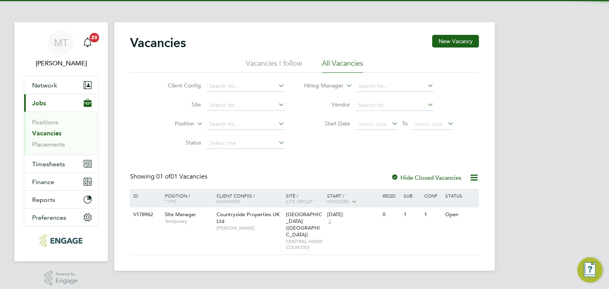 This screenshot has height=289, width=609. What do you see at coordinates (158, 43) in the screenshot?
I see `h2: Vacancies` at bounding box center [158, 43].